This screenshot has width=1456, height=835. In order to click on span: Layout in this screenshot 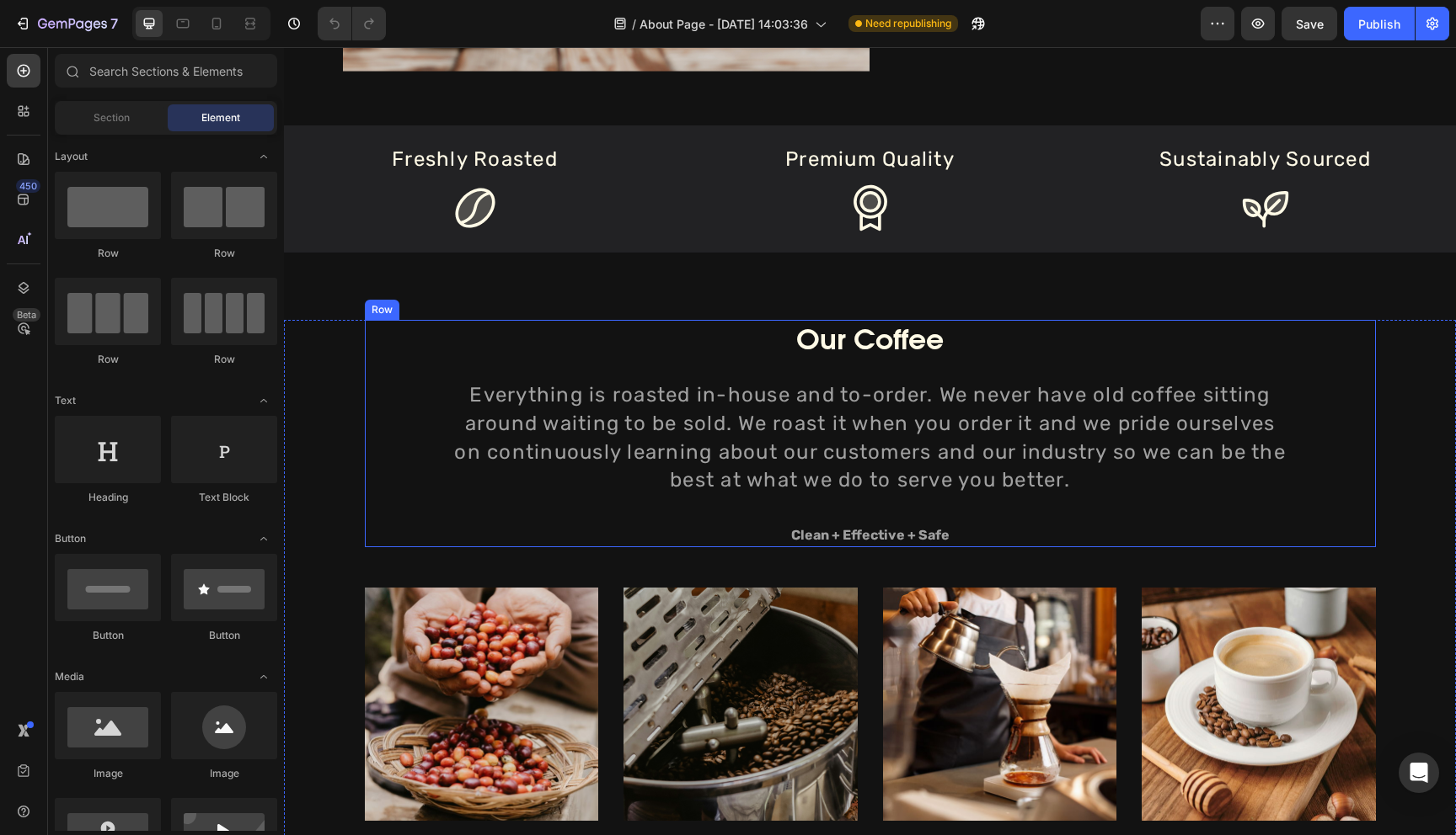, I will do `click(71, 156)`.